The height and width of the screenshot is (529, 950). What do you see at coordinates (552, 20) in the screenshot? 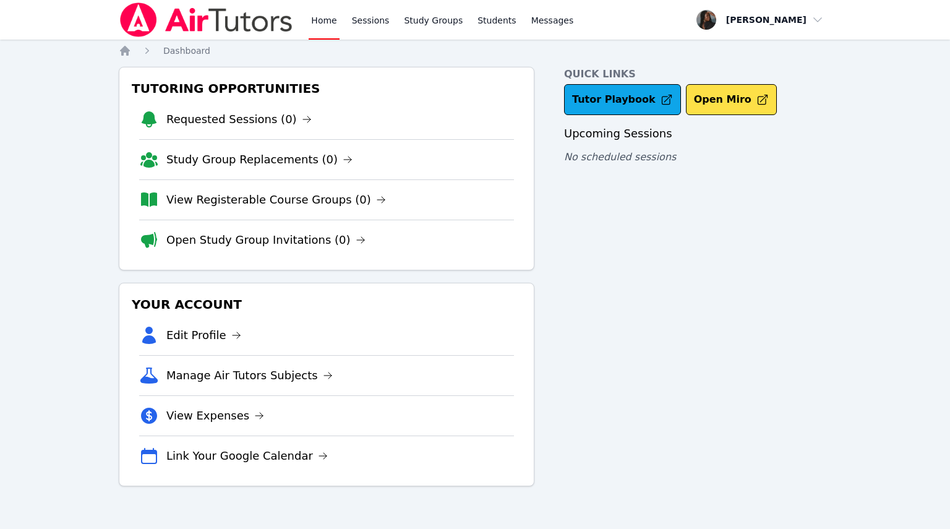
I see `span: Messages` at bounding box center [552, 20].